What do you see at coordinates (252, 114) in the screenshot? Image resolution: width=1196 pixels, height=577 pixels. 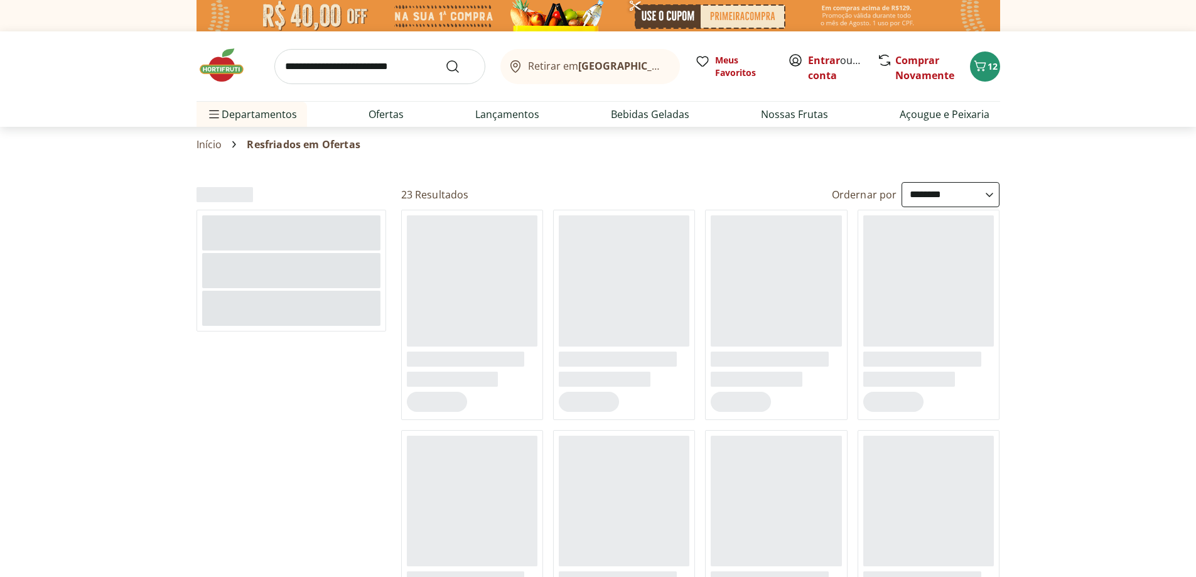 I see `span: Departamentos` at bounding box center [252, 114].